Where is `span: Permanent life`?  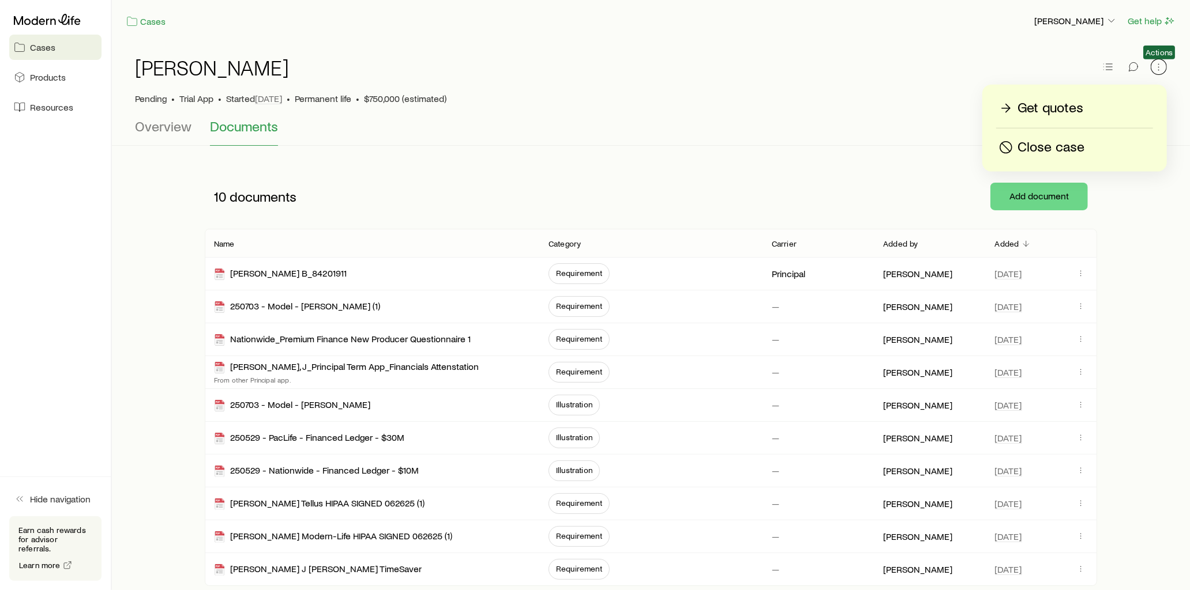
span: Permanent life is located at coordinates (323, 99).